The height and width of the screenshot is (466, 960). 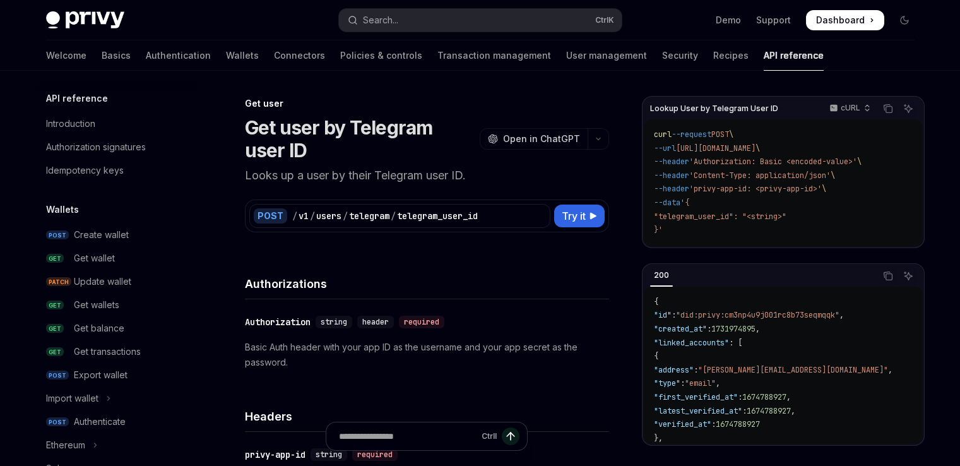 What do you see at coordinates (533, 139) in the screenshot?
I see `button: Open in ChatGPT` at bounding box center [533, 139].